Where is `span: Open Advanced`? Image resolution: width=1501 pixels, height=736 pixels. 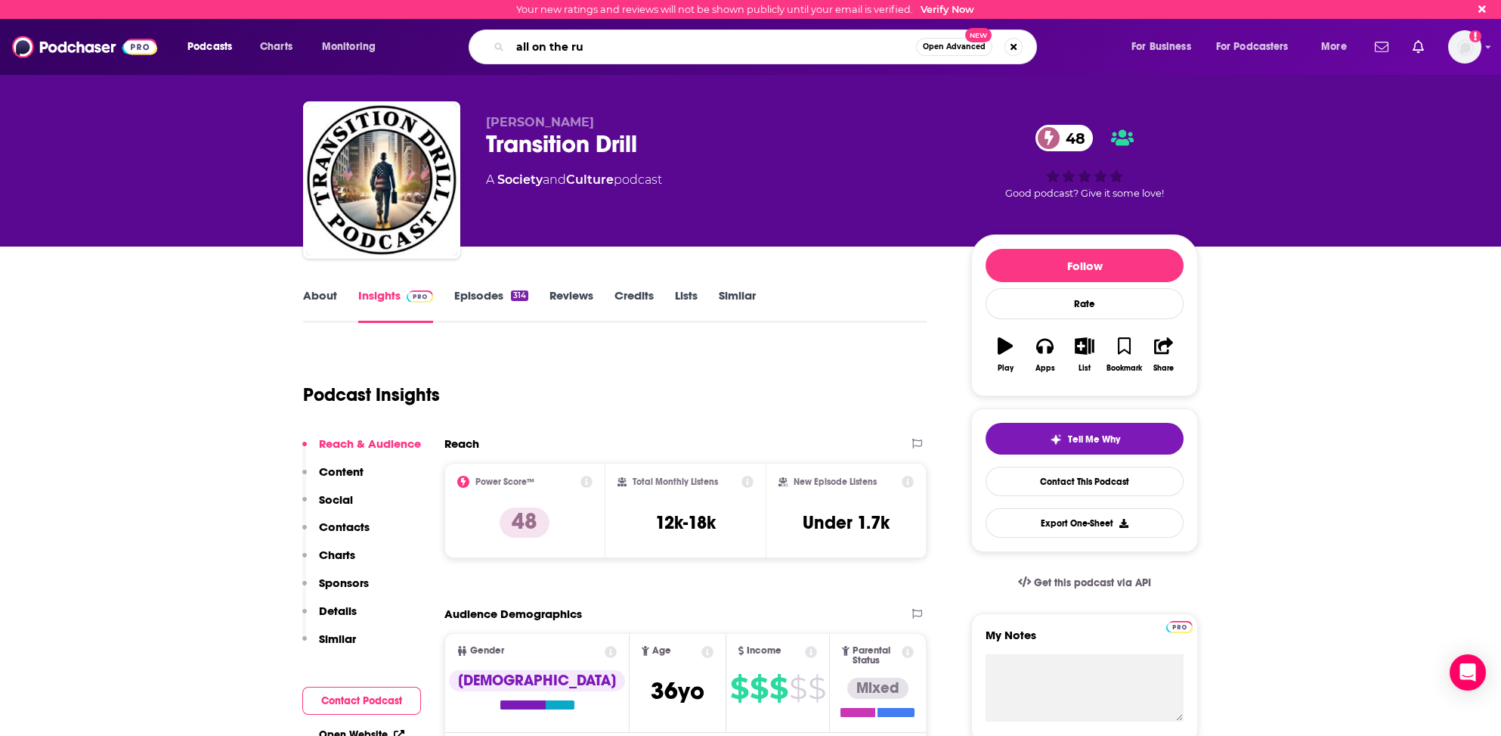
span: Open Advanced is located at coordinates (954, 47).